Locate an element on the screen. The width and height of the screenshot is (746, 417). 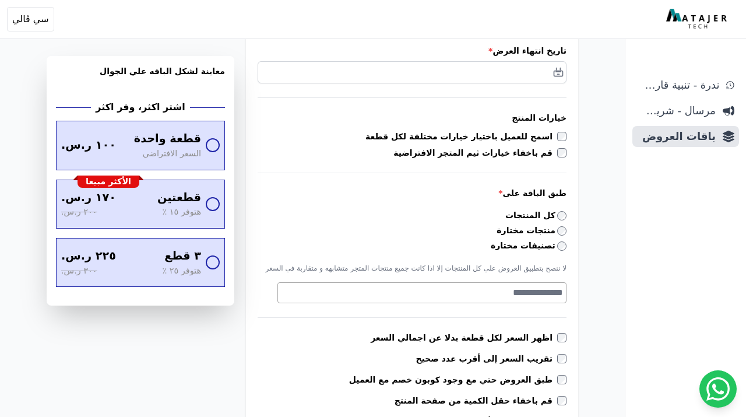
label: منتجات مختارة is located at coordinates (531, 230).